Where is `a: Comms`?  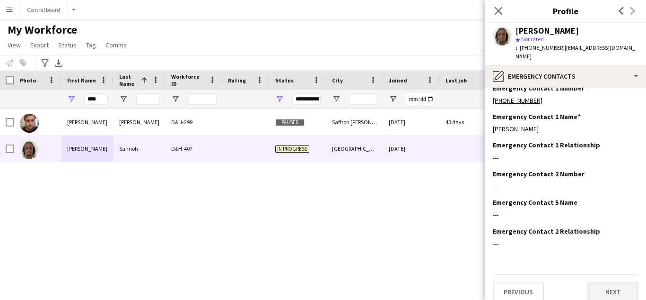
a: Comms is located at coordinates (116, 45).